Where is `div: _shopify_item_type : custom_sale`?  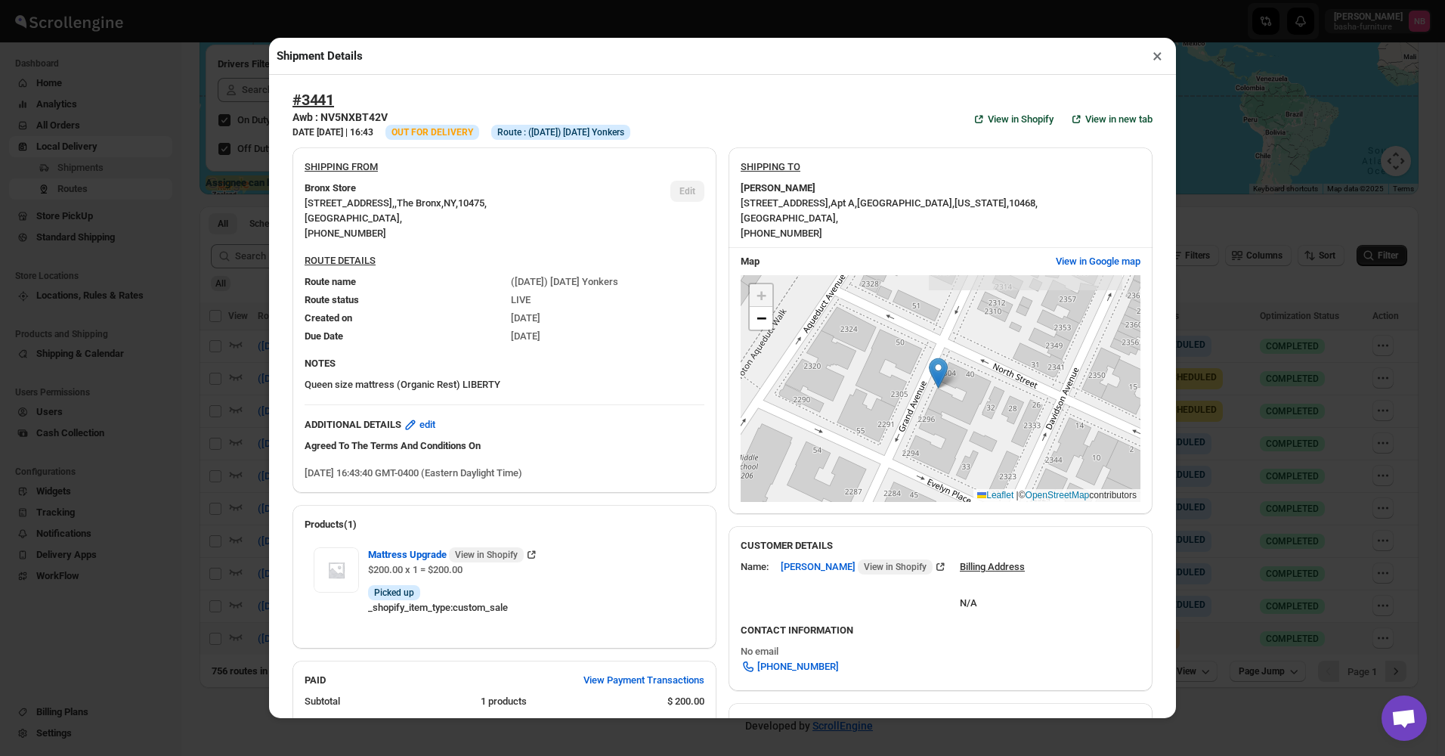 div: _shopify_item_type : custom_sale is located at coordinates (531, 608).